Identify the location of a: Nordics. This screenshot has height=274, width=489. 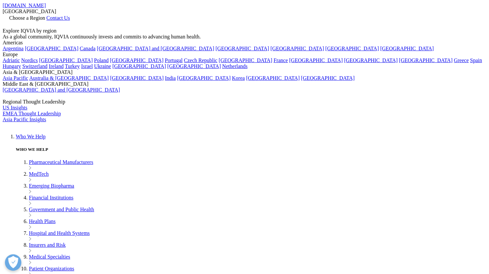
(29, 60).